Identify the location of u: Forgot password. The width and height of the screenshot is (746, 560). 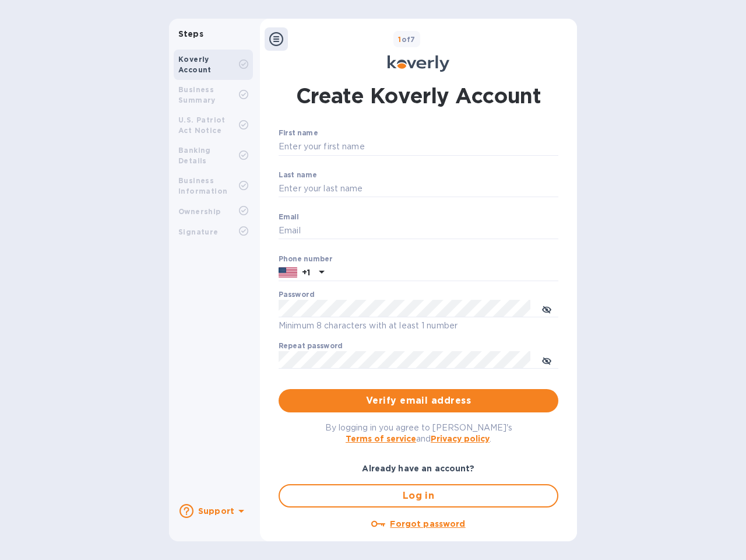
(427, 524).